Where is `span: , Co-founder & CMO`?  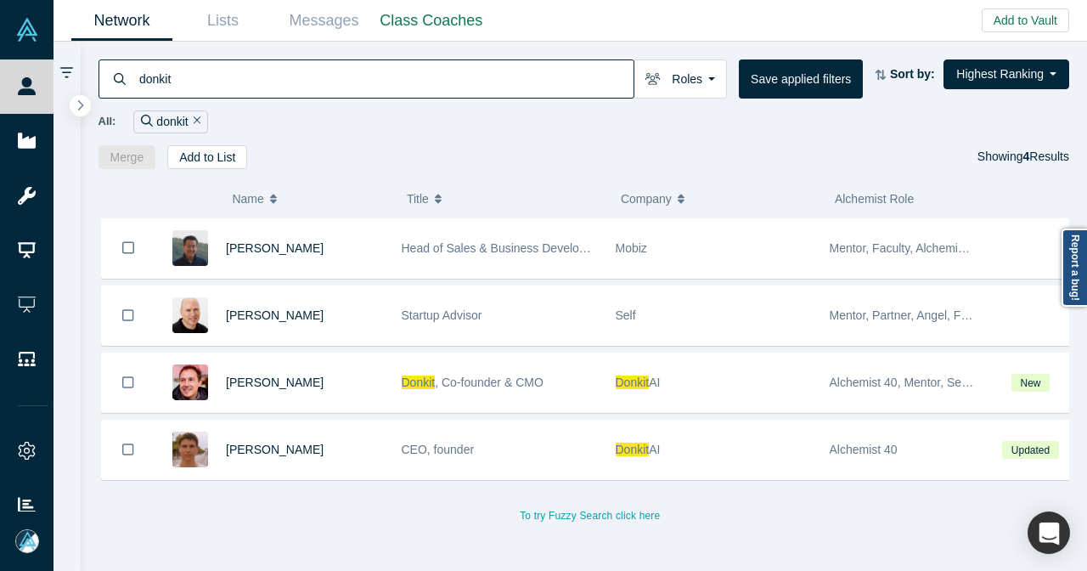
span: , Co-founder & CMO is located at coordinates (489, 382).